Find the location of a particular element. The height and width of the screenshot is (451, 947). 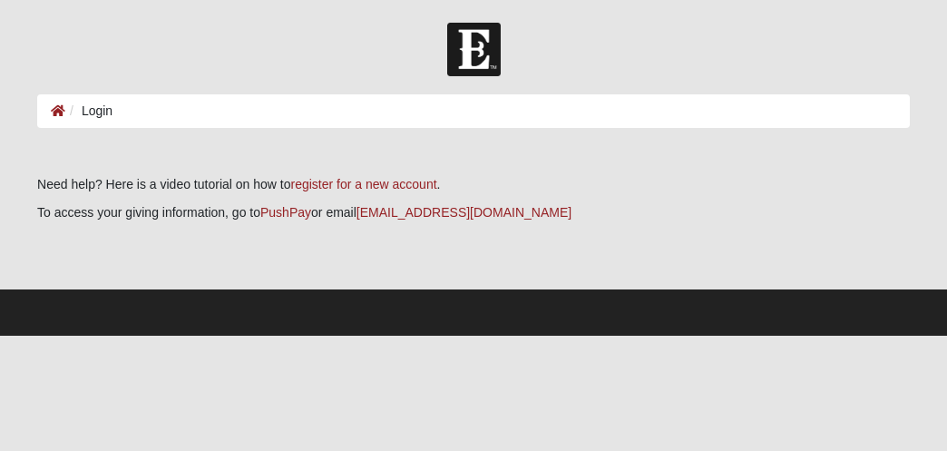

a: PushPay is located at coordinates (286, 212).